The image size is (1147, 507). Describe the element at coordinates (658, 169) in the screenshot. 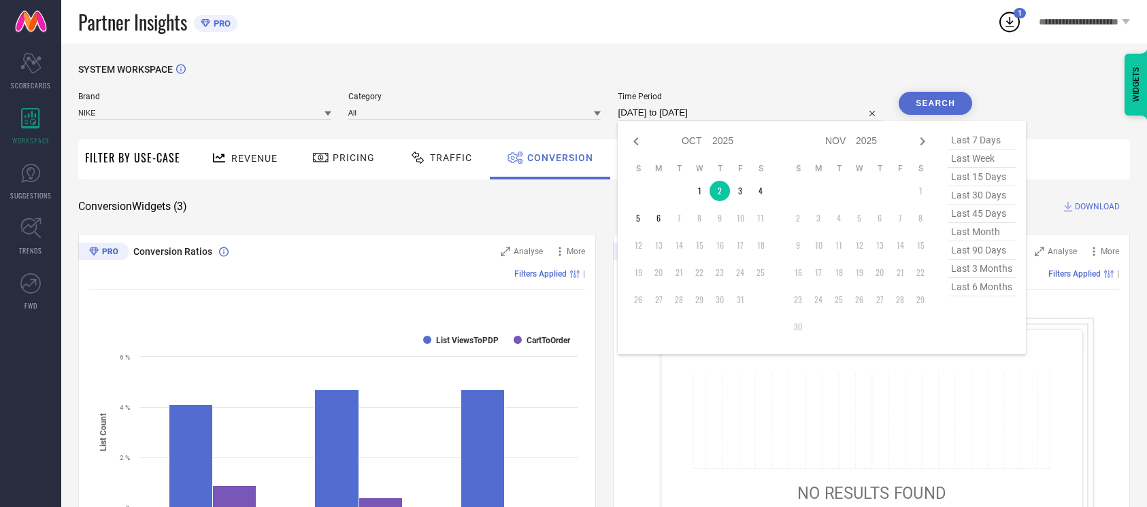

I see `th: Monday` at that location.